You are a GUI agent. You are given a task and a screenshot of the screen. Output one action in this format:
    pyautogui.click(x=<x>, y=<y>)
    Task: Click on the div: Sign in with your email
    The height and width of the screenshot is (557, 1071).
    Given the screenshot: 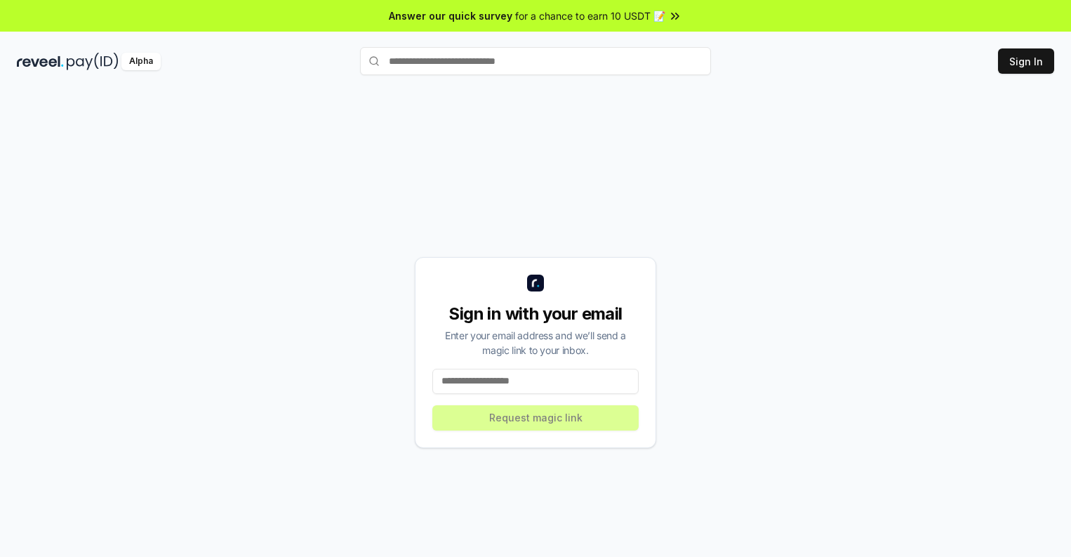 What is the action you would take?
    pyautogui.click(x=536, y=314)
    